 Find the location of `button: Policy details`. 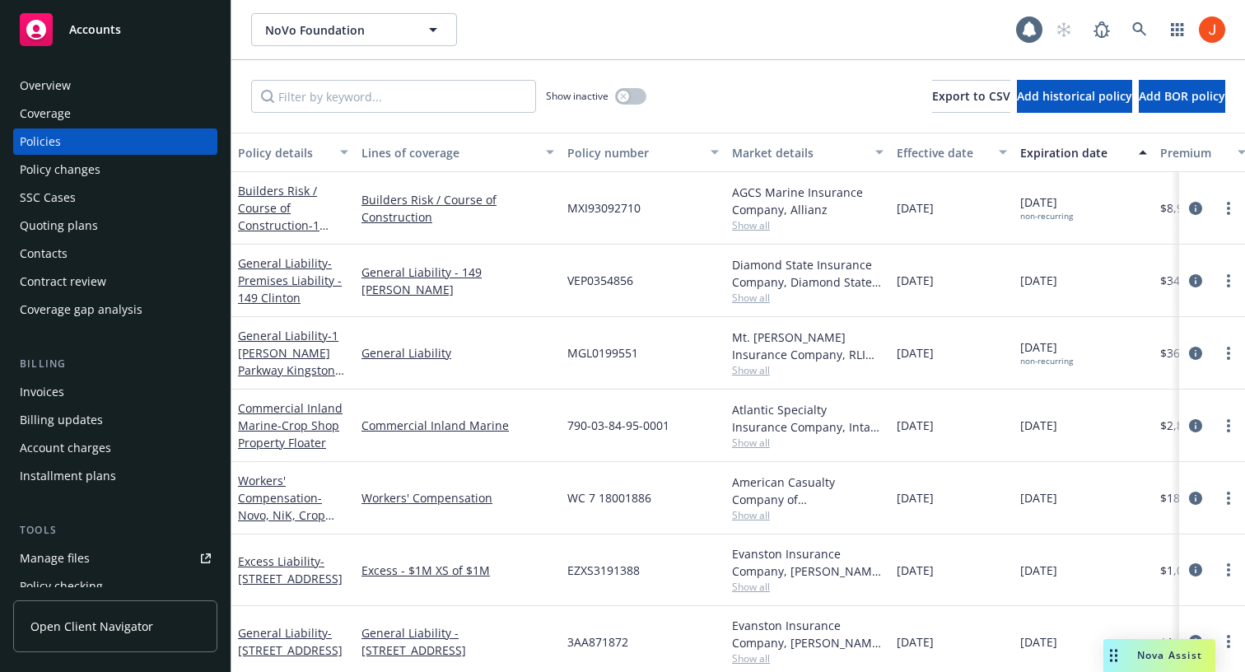

button: Policy details is located at coordinates (293, 152).